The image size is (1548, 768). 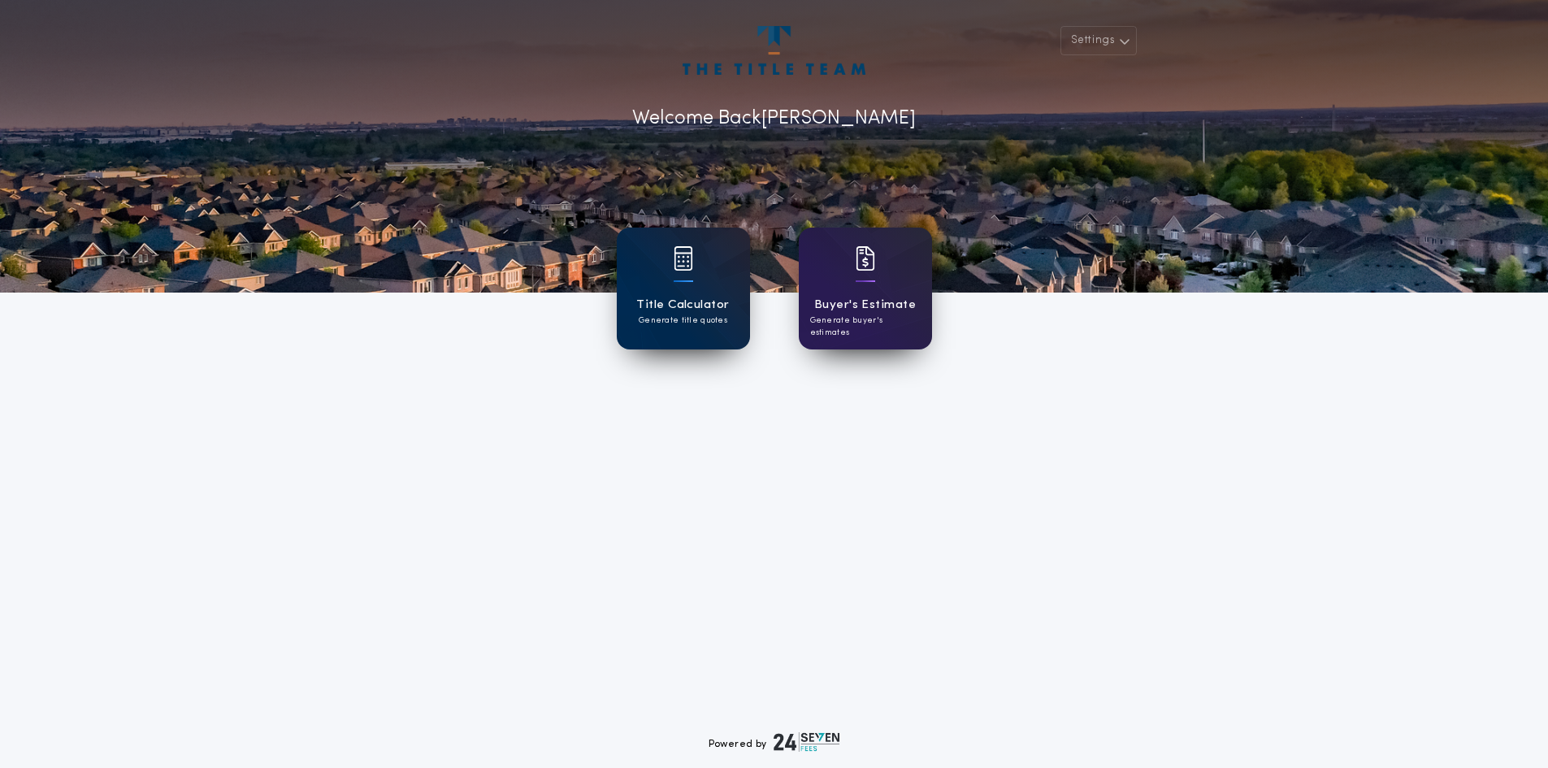 What do you see at coordinates (774, 742) in the screenshot?
I see `div: Powered by` at bounding box center [774, 742].